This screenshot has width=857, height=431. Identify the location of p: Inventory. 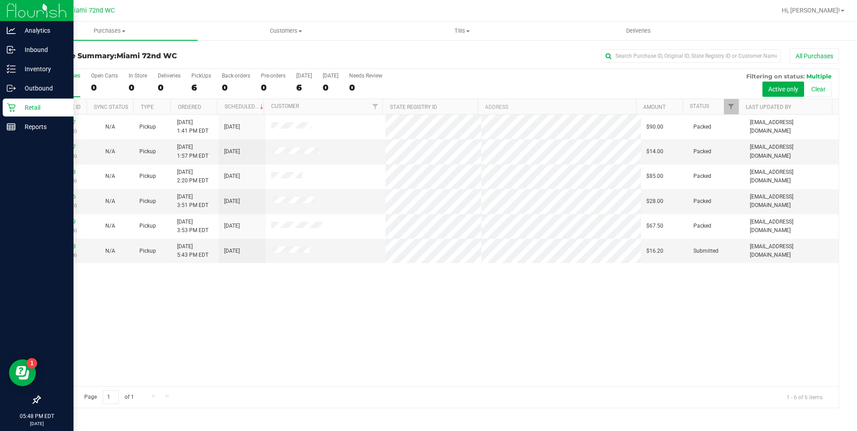
(43, 69).